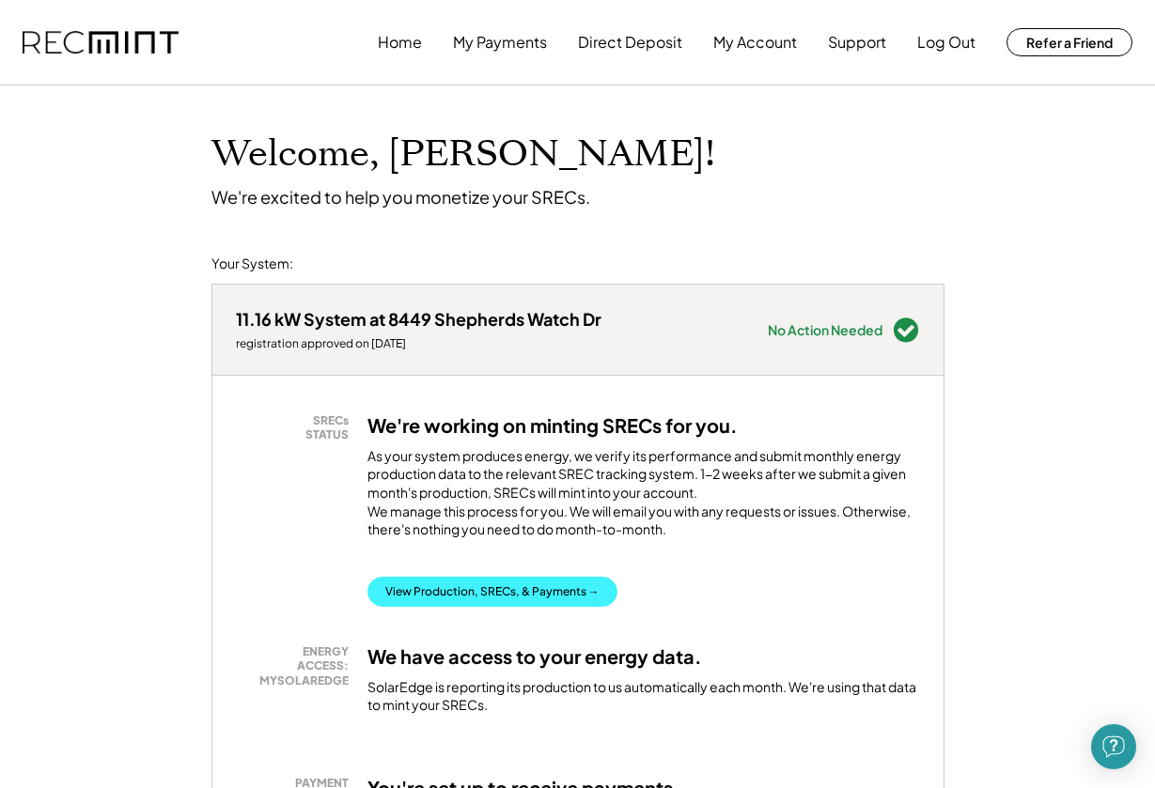 The image size is (1155, 788). What do you see at coordinates (252, 264) in the screenshot?
I see `div: Your System:` at bounding box center [252, 264].